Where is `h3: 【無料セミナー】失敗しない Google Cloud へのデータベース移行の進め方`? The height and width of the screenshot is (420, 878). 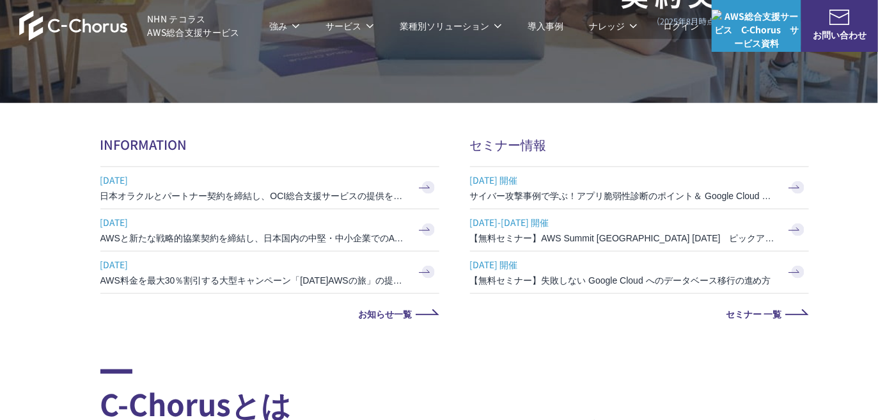
h3: 【無料セミナー】失敗しない Google Cloud へのデータベース移行の進め方 is located at coordinates (624, 280).